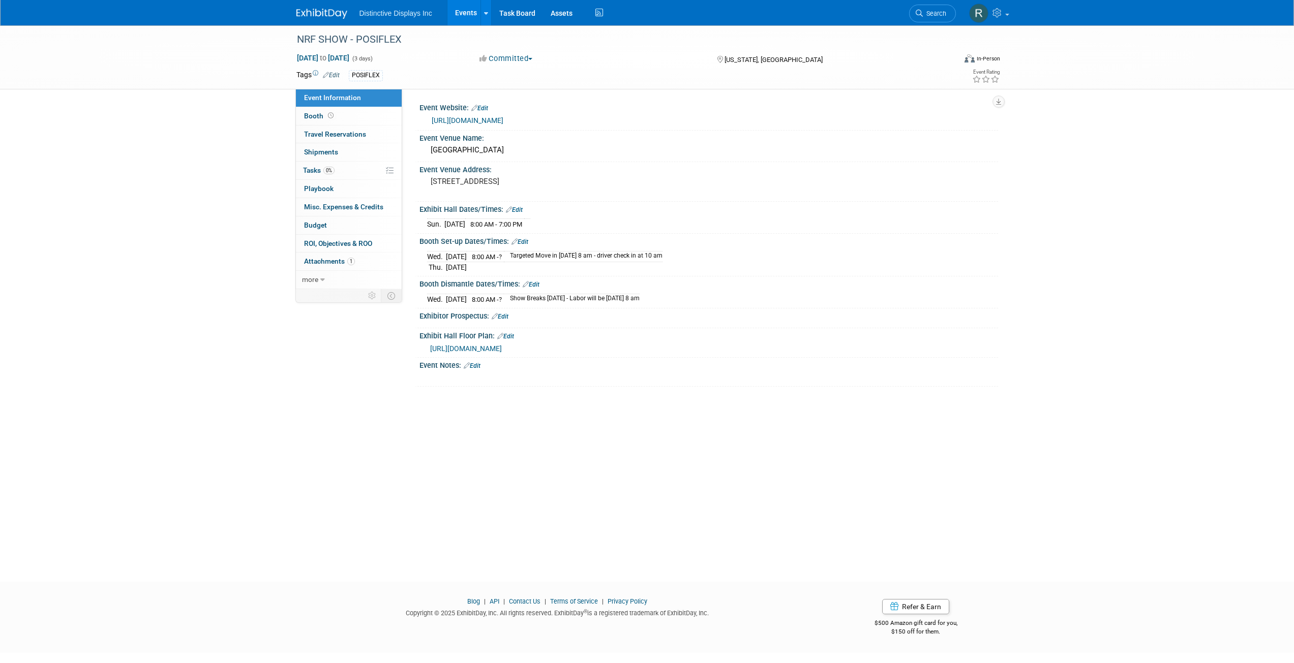 The image size is (1294, 663). What do you see at coordinates (349, 189) in the screenshot?
I see `a: Playbook` at bounding box center [349, 189].